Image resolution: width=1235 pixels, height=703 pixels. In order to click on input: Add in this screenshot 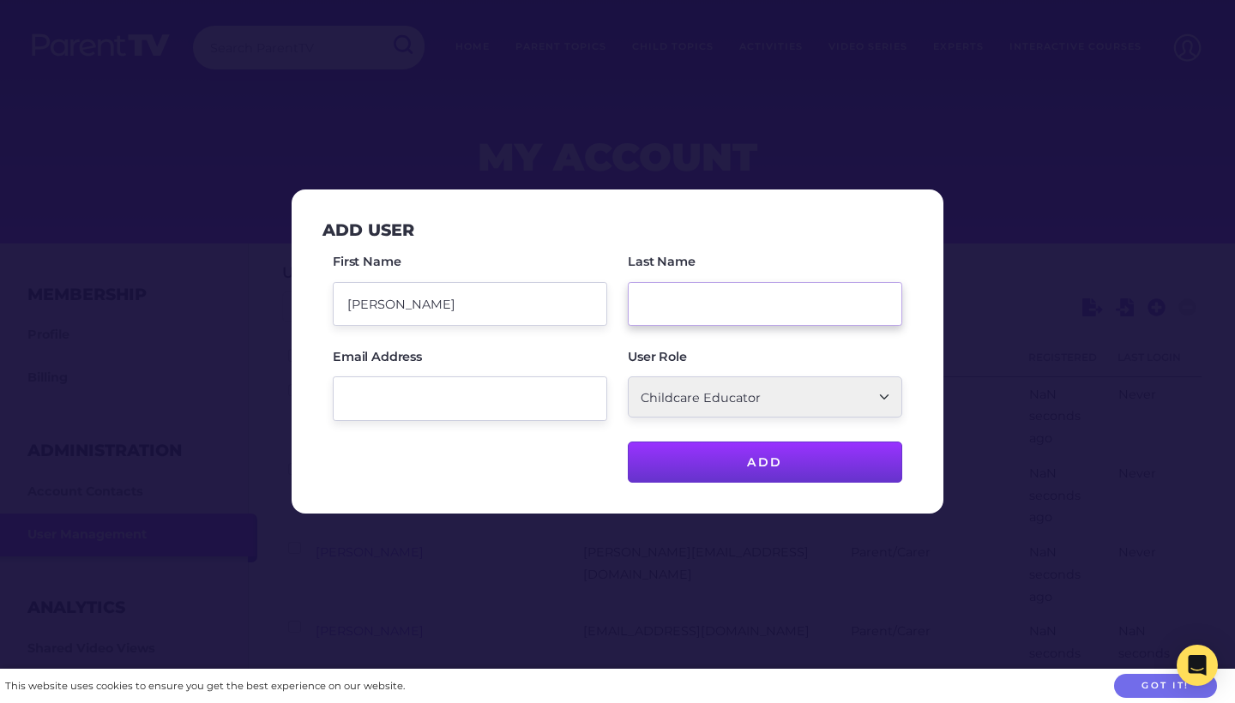, I will do `click(765, 462)`.